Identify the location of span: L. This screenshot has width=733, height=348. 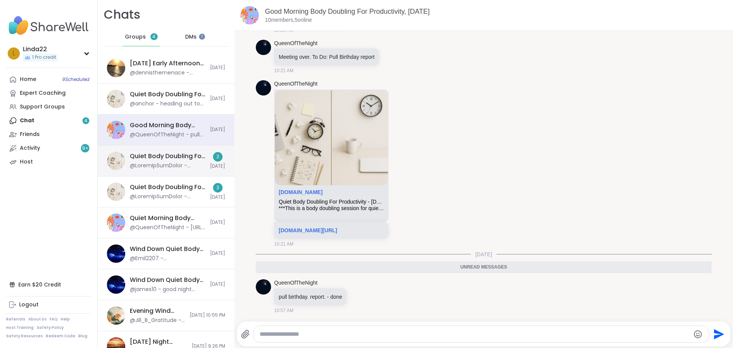
(14, 53).